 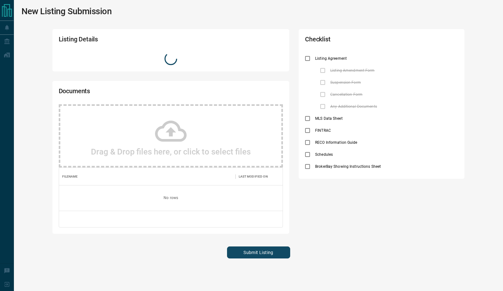 What do you see at coordinates (126, 93) in the screenshot?
I see `h2: Documents` at bounding box center [126, 93].